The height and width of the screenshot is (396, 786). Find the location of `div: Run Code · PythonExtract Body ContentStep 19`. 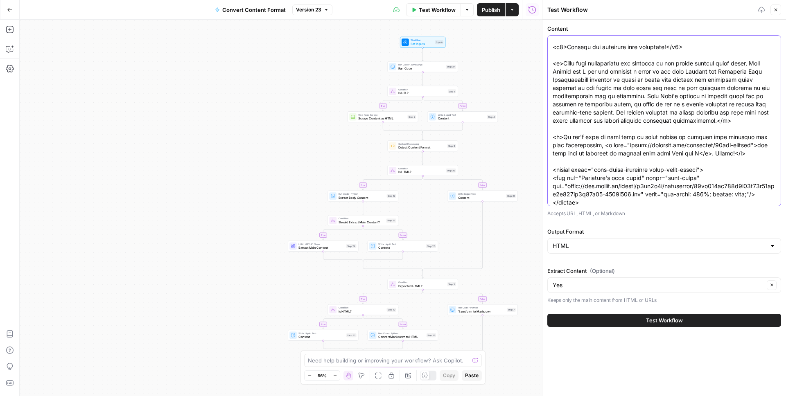

div: Run Code · PythonExtract Body ContentStep 19 is located at coordinates (362, 196).